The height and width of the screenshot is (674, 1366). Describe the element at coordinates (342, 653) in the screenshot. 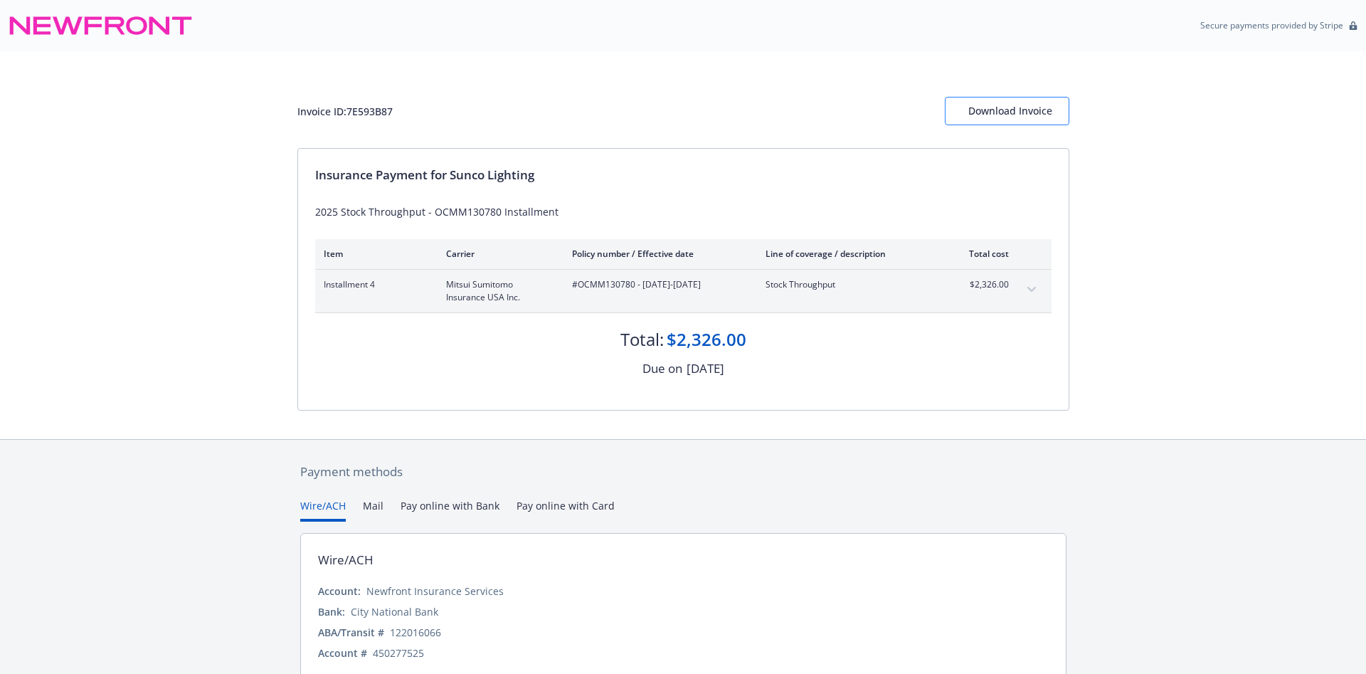

I see `div: Account #` at that location.